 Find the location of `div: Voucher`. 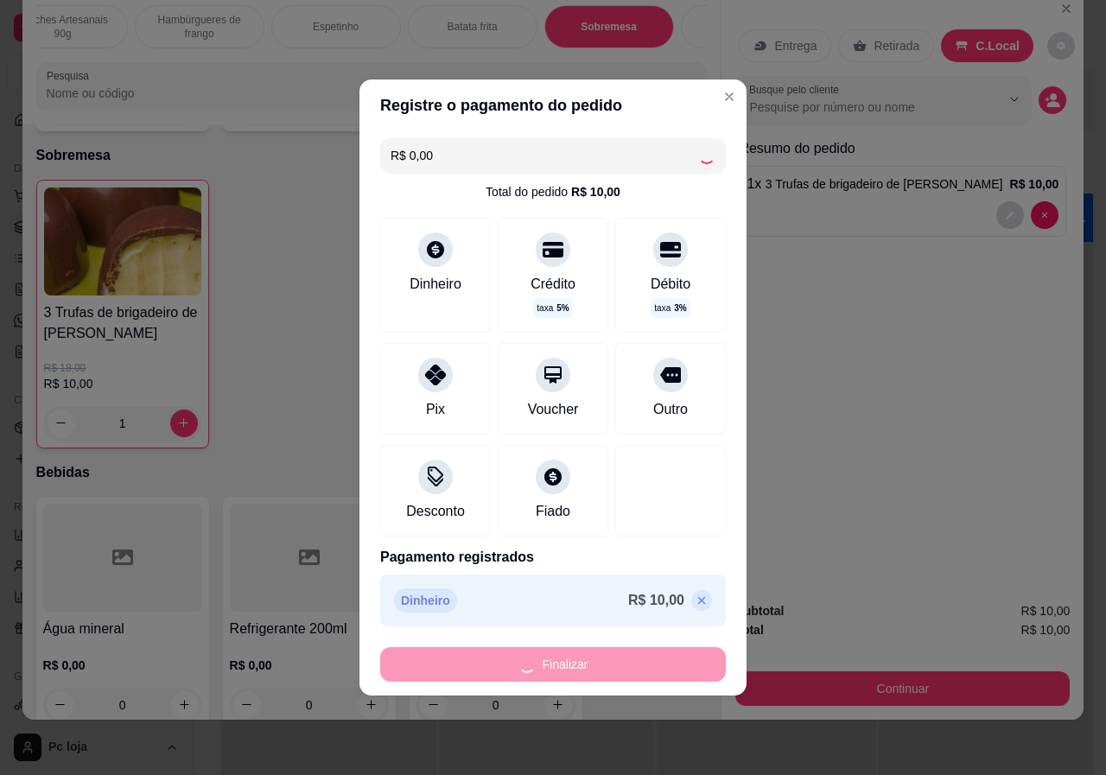

div: Voucher is located at coordinates (553, 410).